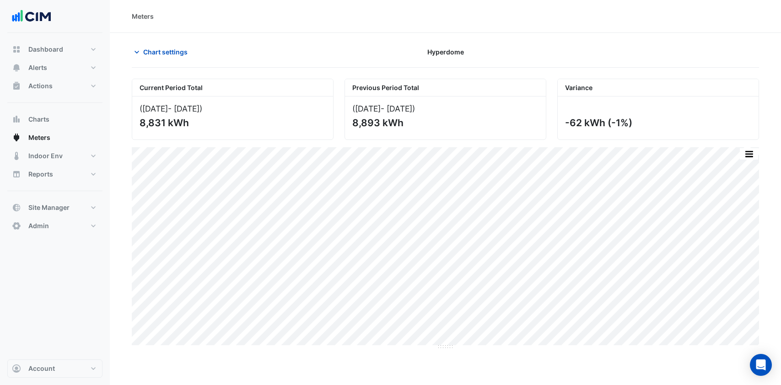  What do you see at coordinates (232, 88) in the screenshot?
I see `div: Current Period Total` at bounding box center [232, 88].